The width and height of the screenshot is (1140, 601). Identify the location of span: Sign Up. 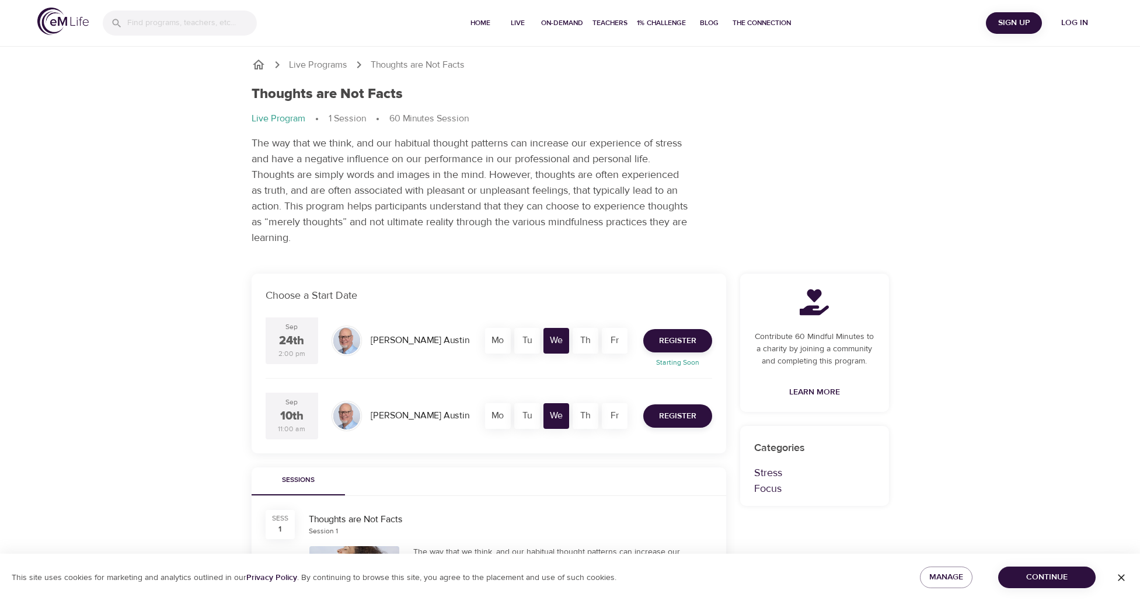
(1014, 23).